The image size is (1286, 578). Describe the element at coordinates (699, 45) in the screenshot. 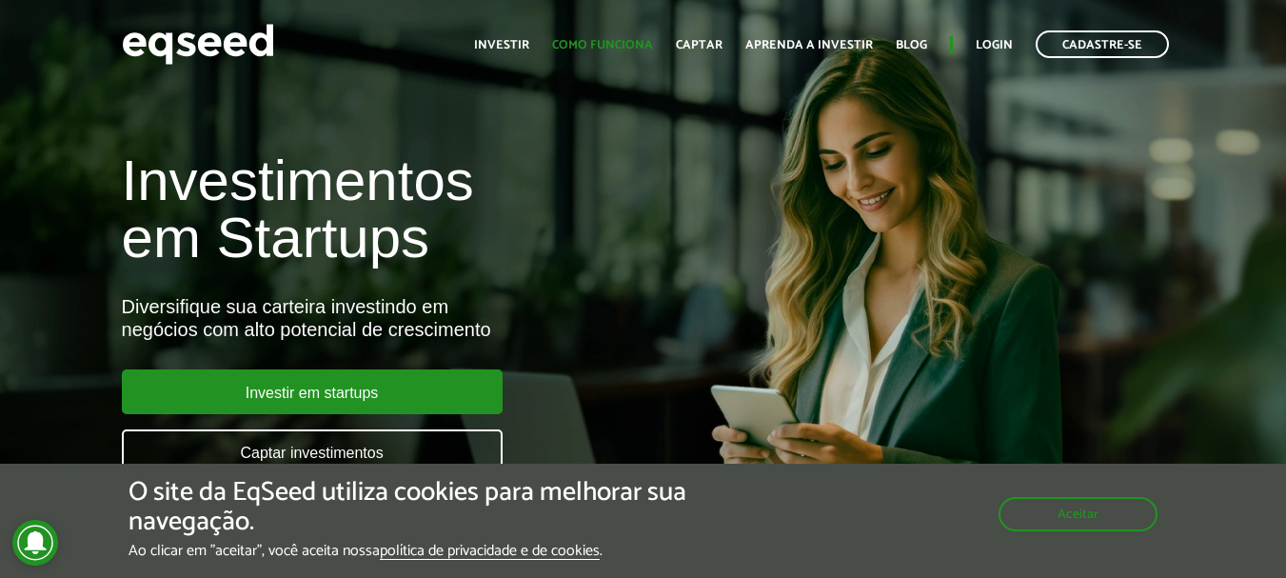

I see `a: Captar` at that location.